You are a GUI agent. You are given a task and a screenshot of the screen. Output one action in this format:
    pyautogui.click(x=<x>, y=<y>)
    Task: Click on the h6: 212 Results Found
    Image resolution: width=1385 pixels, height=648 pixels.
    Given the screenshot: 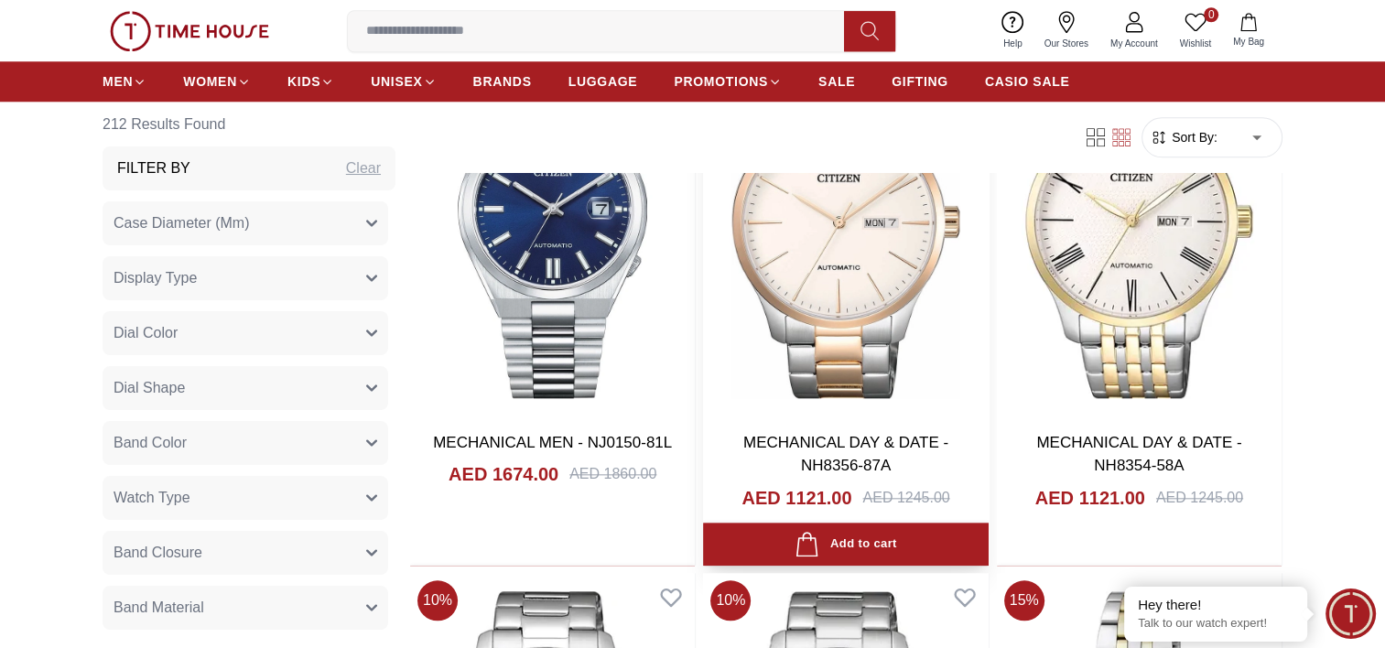 What is the action you would take?
    pyautogui.click(x=249, y=125)
    